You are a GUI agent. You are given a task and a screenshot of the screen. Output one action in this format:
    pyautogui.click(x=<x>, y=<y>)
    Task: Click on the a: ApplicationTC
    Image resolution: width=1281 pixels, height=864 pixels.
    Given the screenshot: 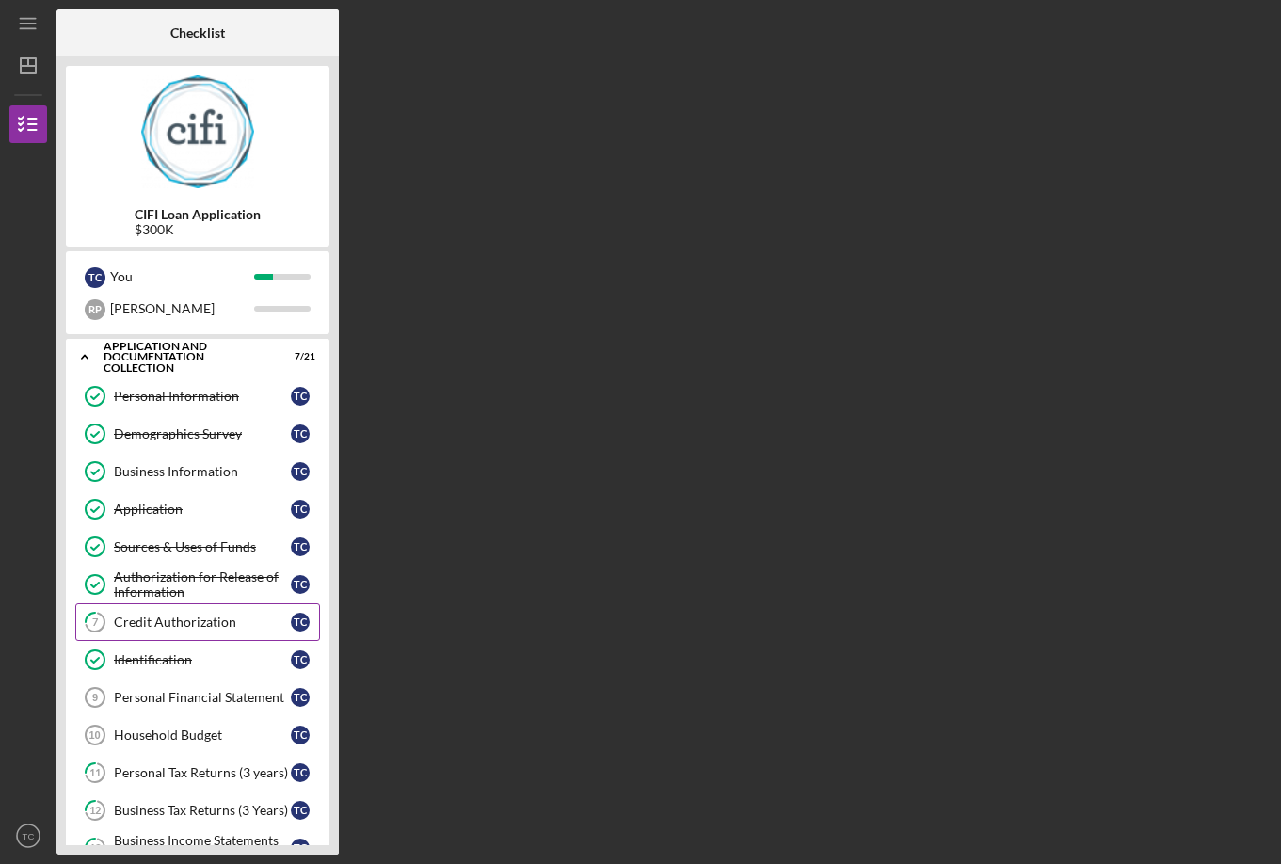 What is the action you would take?
    pyautogui.click(x=198, y=509)
    